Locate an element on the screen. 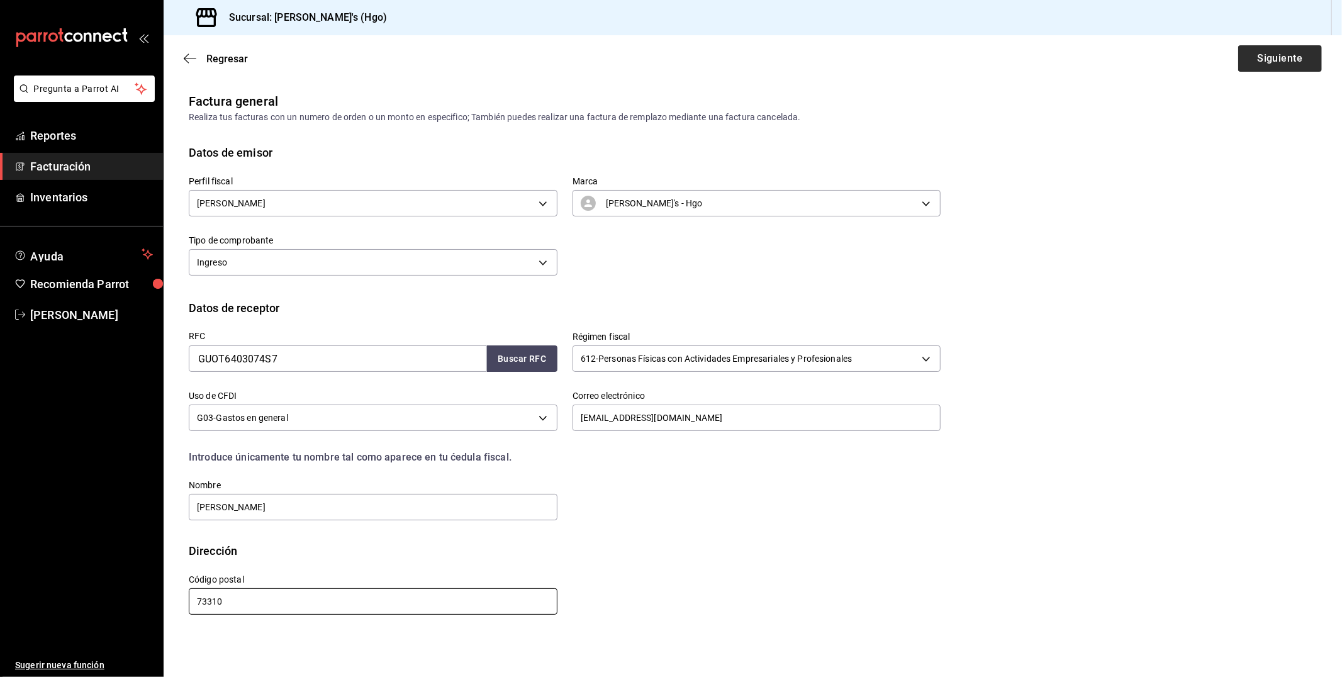 This screenshot has height=677, width=1342. button: open_drawer_menu is located at coordinates (143, 38).